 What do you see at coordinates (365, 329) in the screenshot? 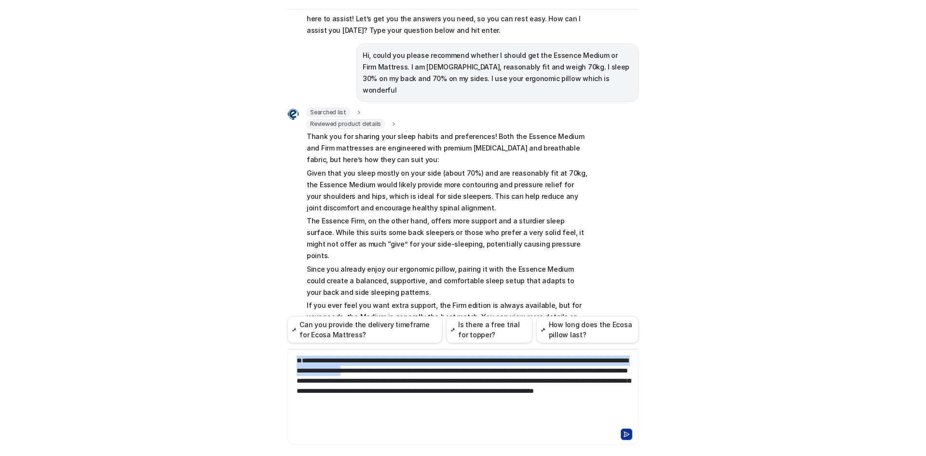
I see `button: Can you provide the delivery timeframe for Ecosa Mattress?` at bounding box center [365, 329].